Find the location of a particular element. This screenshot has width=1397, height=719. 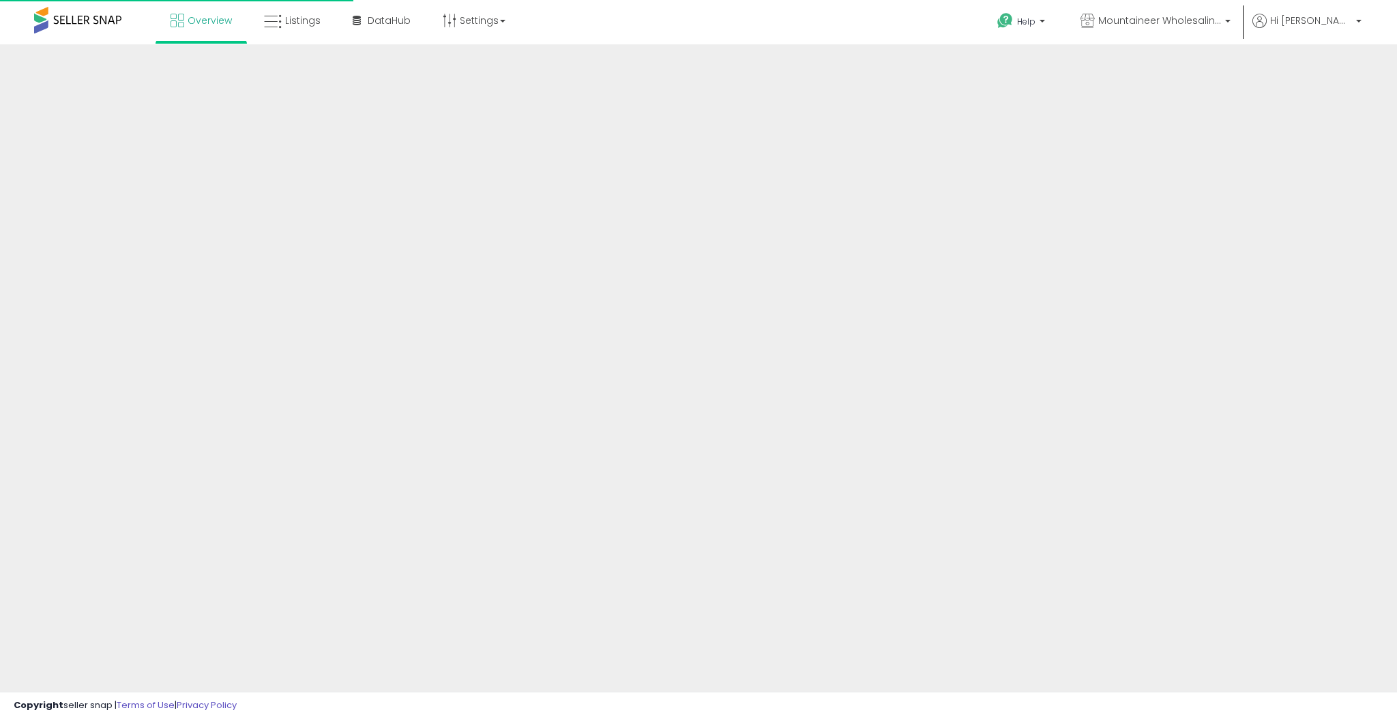

i: Get Help is located at coordinates (1005, 20).